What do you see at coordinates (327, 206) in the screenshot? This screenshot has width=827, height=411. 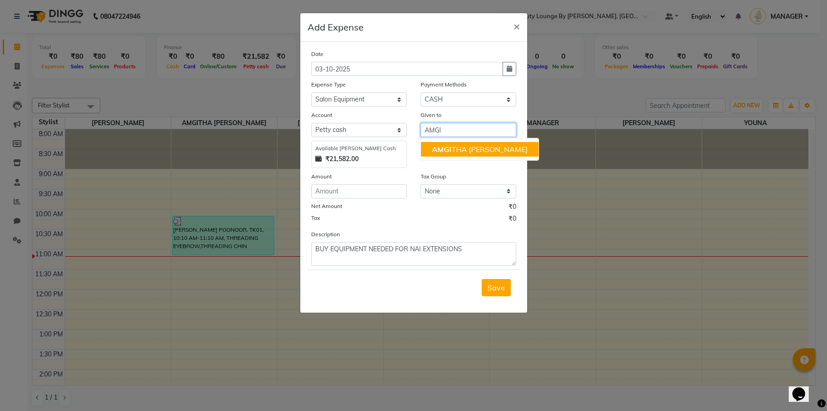 I see `label: Net Amount` at bounding box center [327, 206].